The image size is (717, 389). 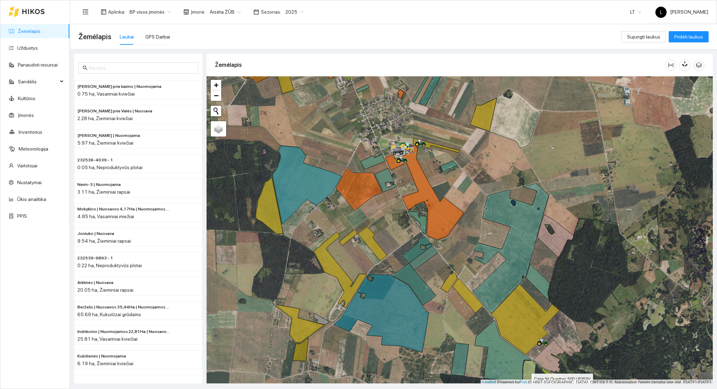 What do you see at coordinates (689, 37) in the screenshot?
I see `span: Pridėti laukus` at bounding box center [689, 37].